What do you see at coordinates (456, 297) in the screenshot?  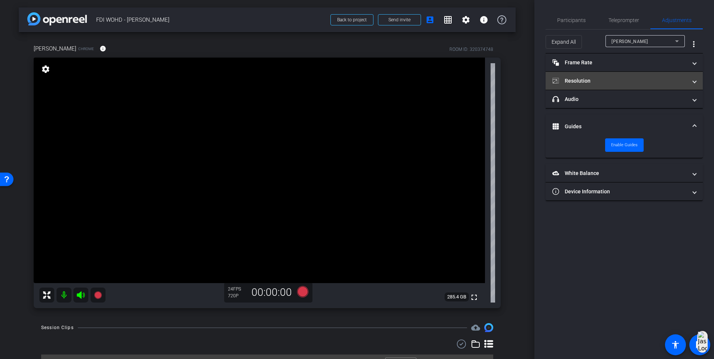 I see `span: 285.4 GB` at bounding box center [456, 297].